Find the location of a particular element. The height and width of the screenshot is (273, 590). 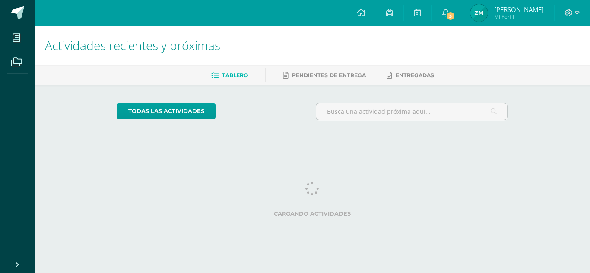

label: Cargando actividades is located at coordinates (312, 214).